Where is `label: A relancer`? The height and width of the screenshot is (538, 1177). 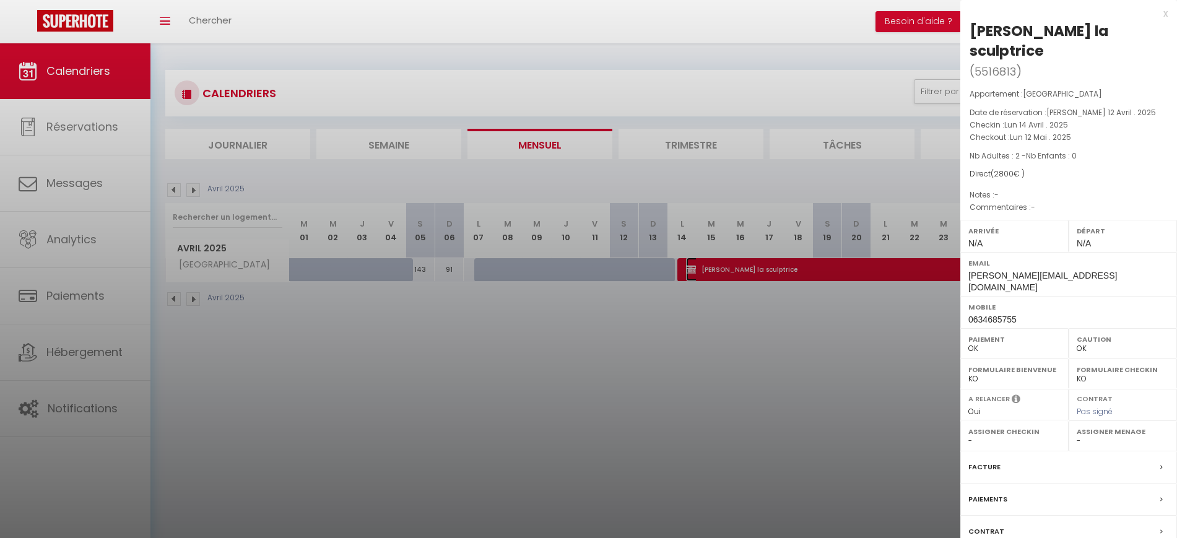 label: A relancer is located at coordinates (989, 399).